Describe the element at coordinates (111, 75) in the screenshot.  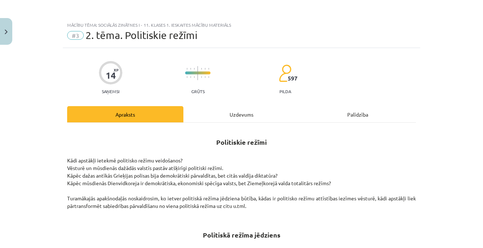
I see `div: 14` at that location.